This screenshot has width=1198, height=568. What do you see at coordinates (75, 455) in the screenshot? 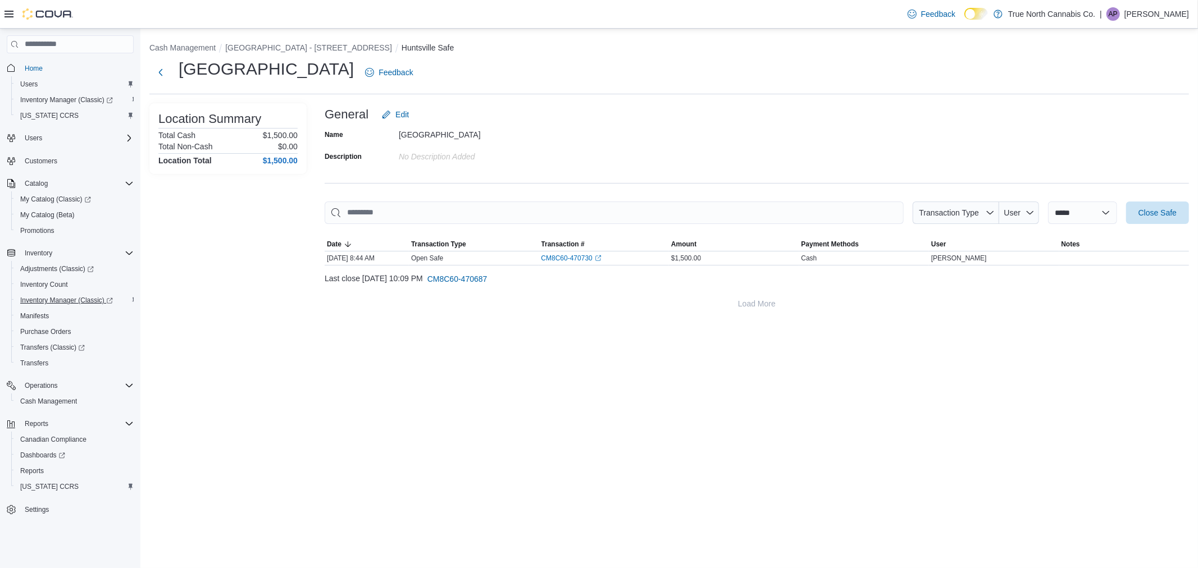
I see `span: Dashboards` at bounding box center [75, 455].